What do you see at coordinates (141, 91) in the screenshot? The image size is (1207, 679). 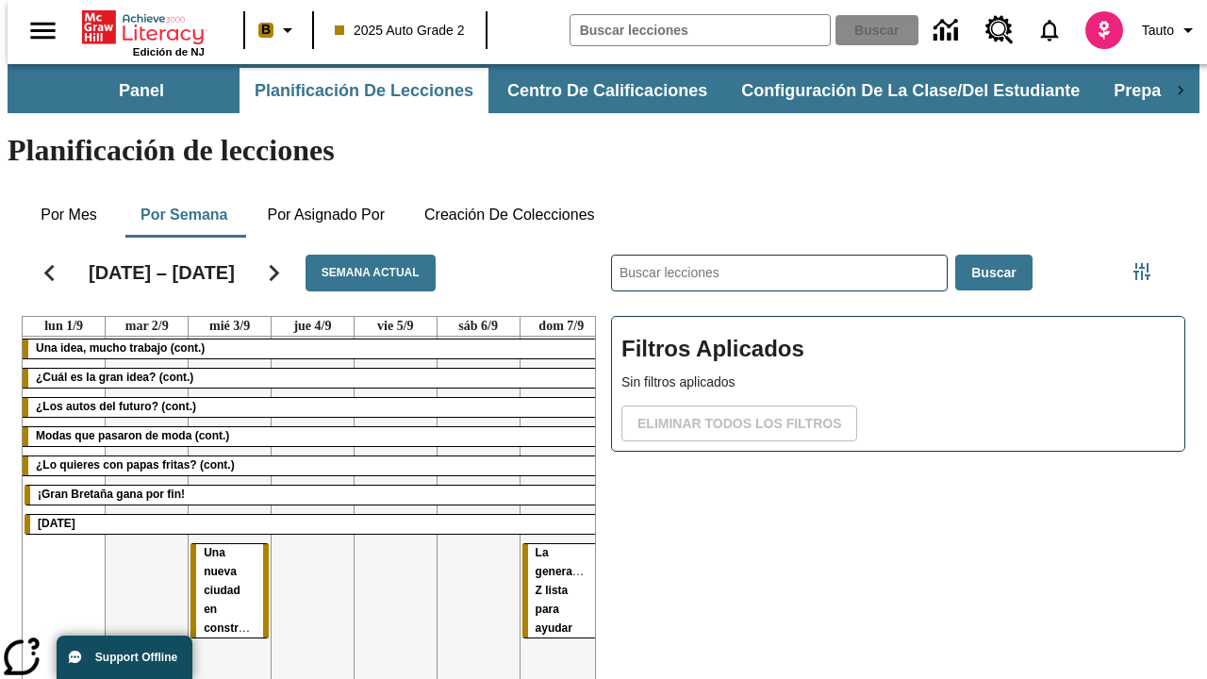 I see `button: Panel` at bounding box center [141, 91].